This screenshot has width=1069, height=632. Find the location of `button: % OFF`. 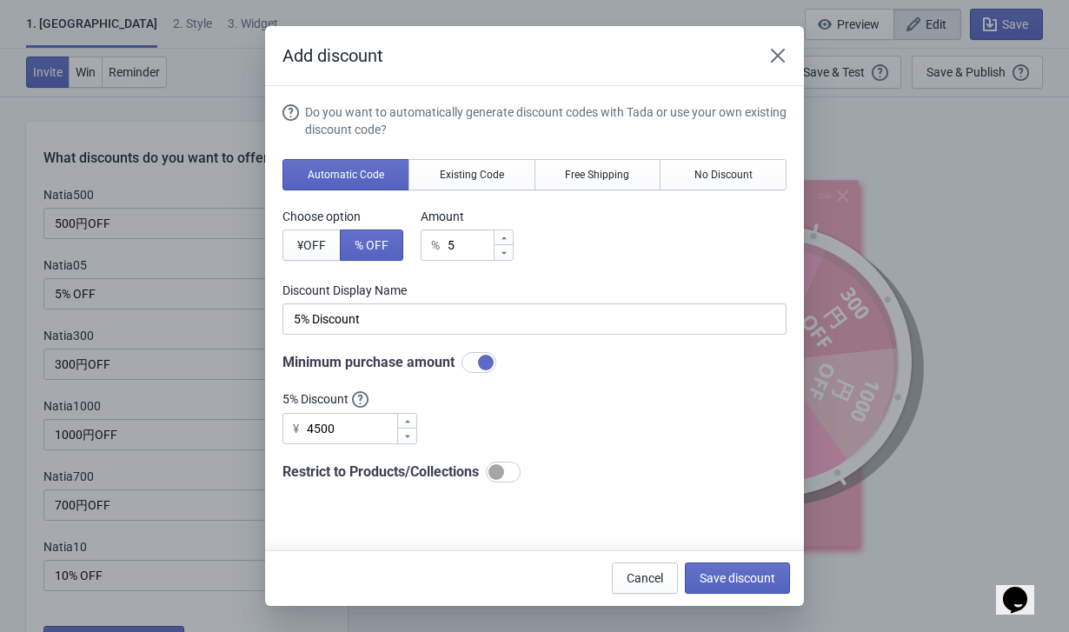

button: % OFF is located at coordinates (371, 245).